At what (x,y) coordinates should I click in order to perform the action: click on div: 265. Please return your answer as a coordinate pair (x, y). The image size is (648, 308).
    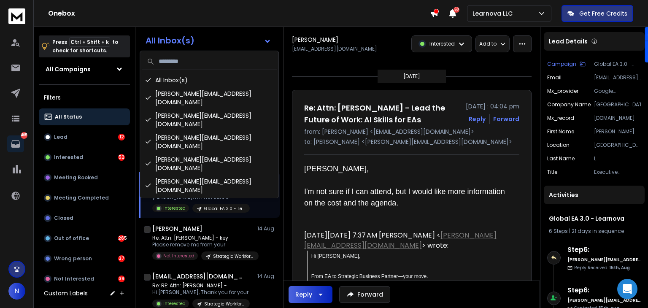
    Looking at the image, I should click on (121, 238).